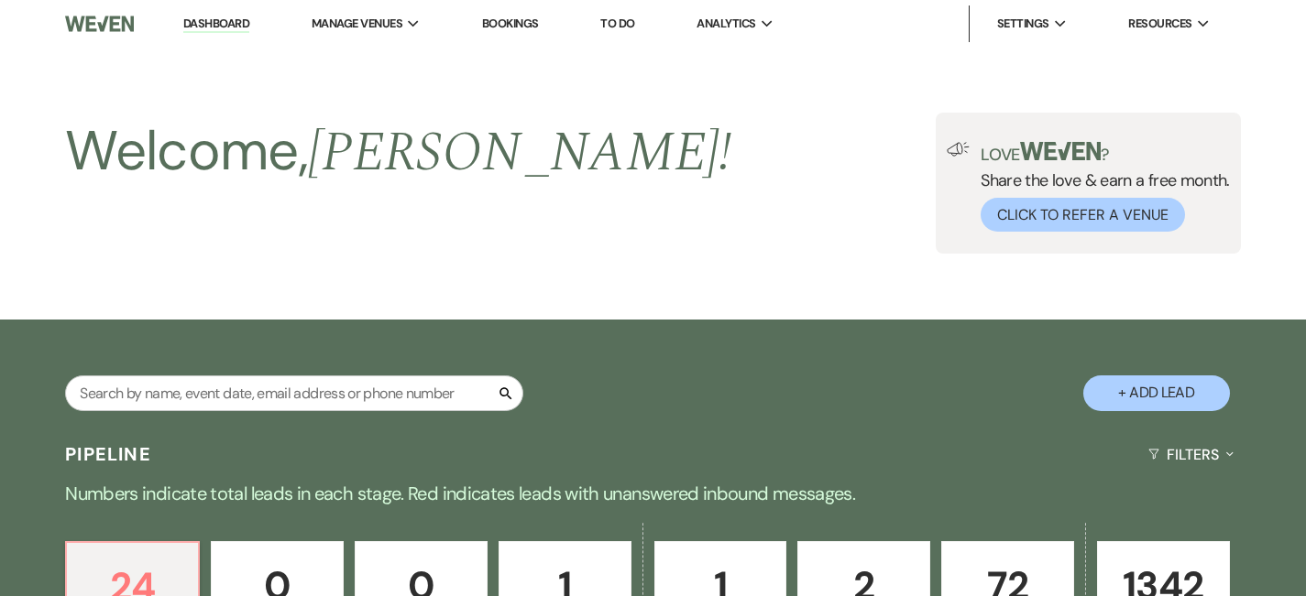 The height and width of the screenshot is (596, 1306). Describe the element at coordinates (1060, 151) in the screenshot. I see `img: weven-logo-green.svg` at that location.